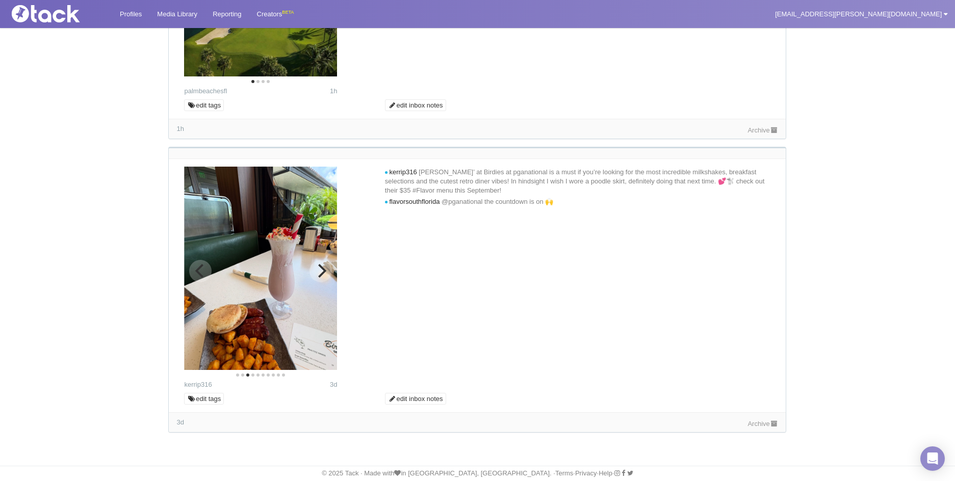 Image resolution: width=955 pixels, height=481 pixels. What do you see at coordinates (287, 12) in the screenshot?
I see `div: BETA` at bounding box center [287, 12].